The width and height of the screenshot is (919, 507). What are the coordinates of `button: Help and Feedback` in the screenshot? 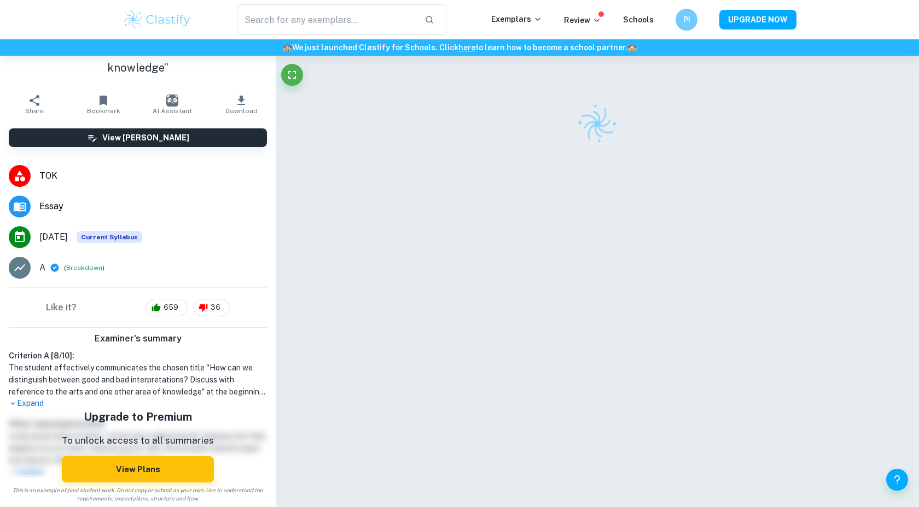 It's located at (897, 480).